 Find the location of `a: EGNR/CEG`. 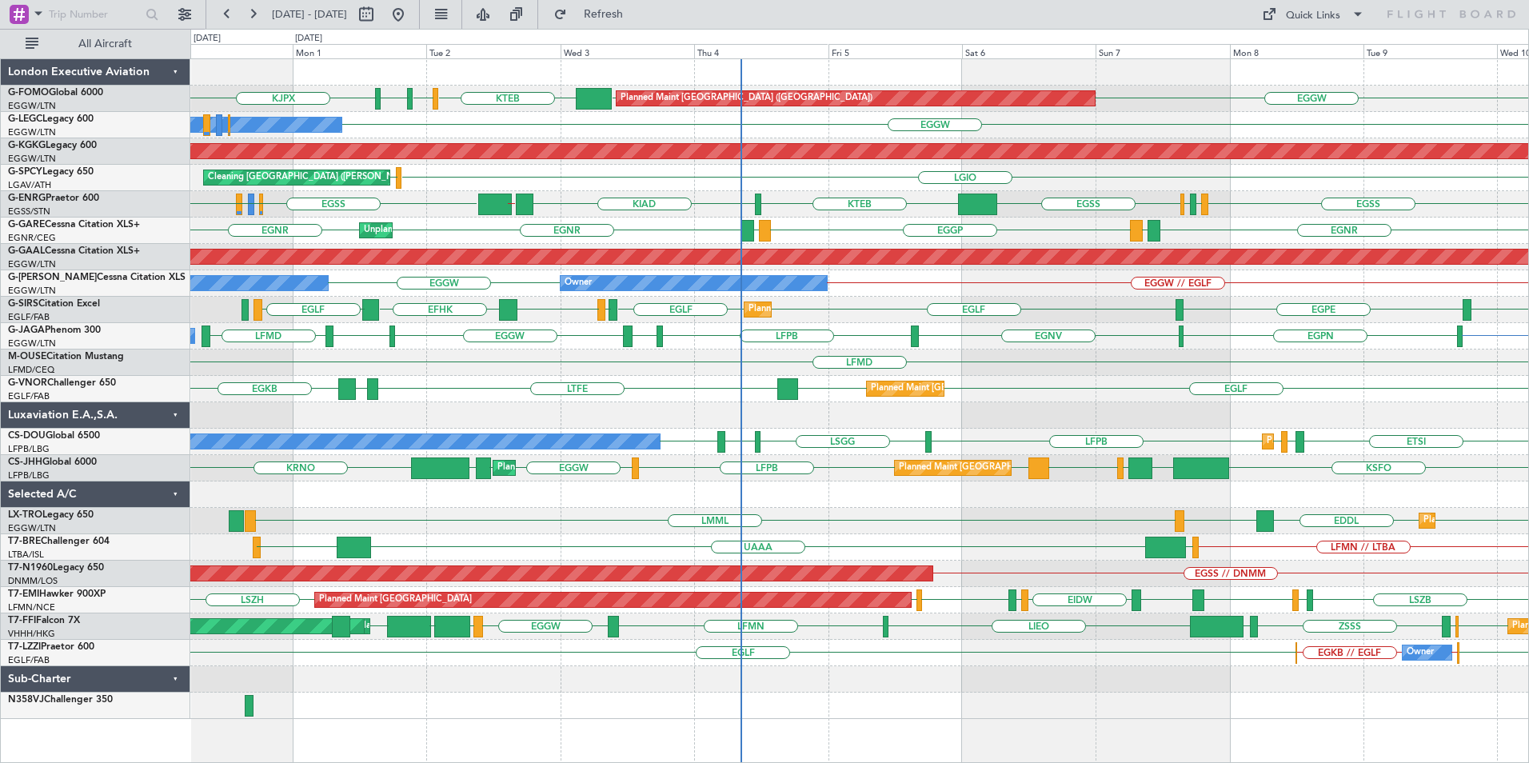

a: EGNR/CEG is located at coordinates (32, 238).